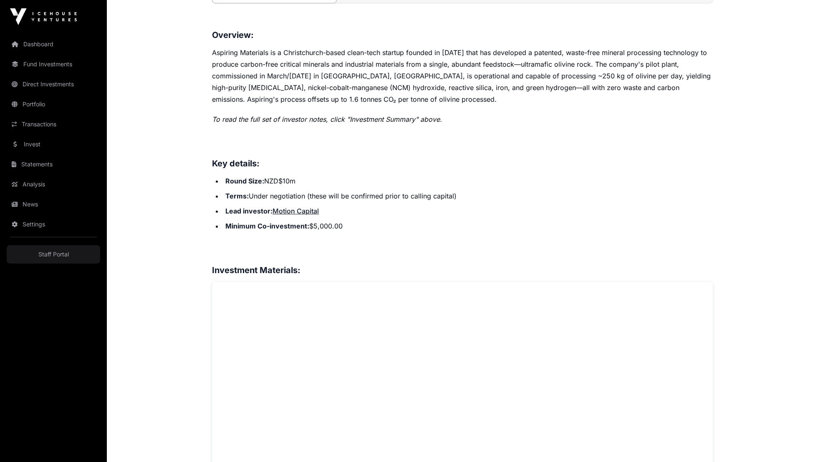 This screenshot has width=818, height=462. I want to click on strong: Terms:, so click(237, 196).